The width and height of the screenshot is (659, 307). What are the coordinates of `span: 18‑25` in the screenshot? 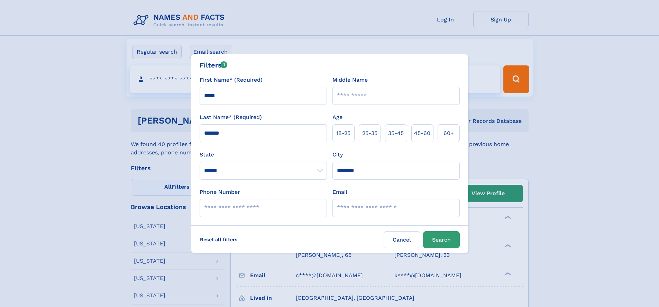 It's located at (343, 133).